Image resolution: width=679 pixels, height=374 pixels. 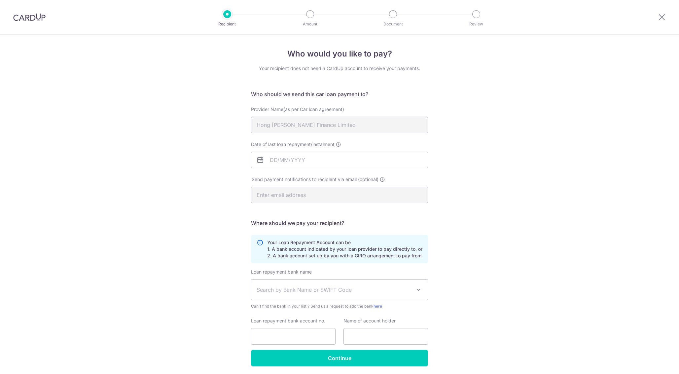 I want to click on p: Your Loan Repayment Account can be 1. A bank account indicated by your loan provider to pay direc..., so click(x=345, y=249).